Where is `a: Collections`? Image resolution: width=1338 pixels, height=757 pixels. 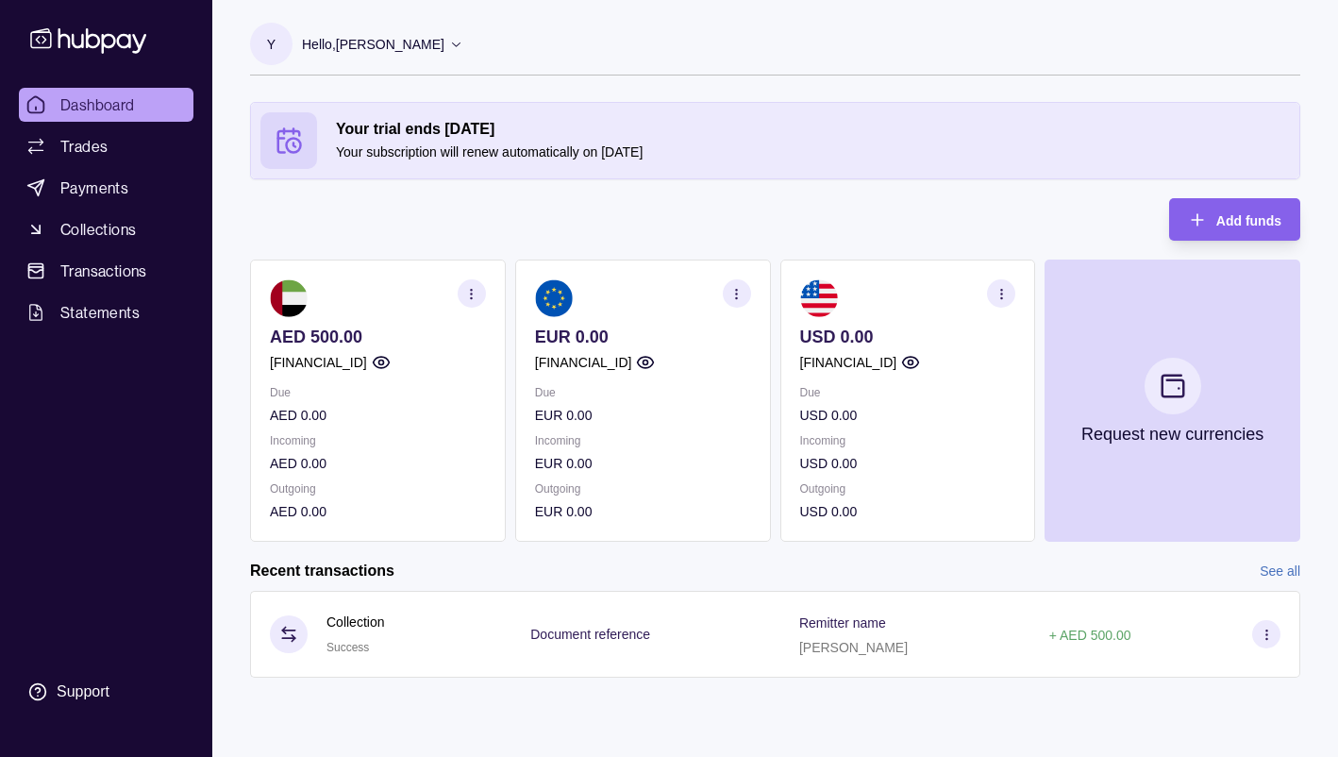
a: Collections is located at coordinates (106, 229).